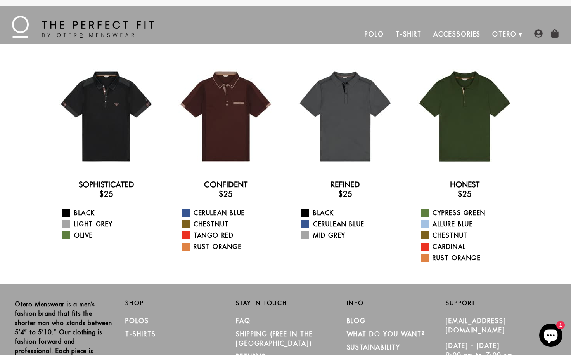 The image size is (571, 355). Describe the element at coordinates (504, 34) in the screenshot. I see `a: Otero` at that location.